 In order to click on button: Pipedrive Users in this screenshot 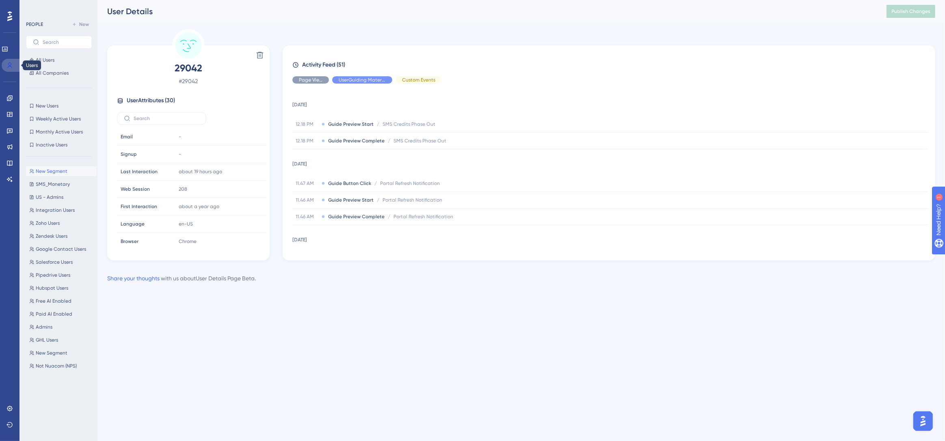, I will do `click(61, 275)`.